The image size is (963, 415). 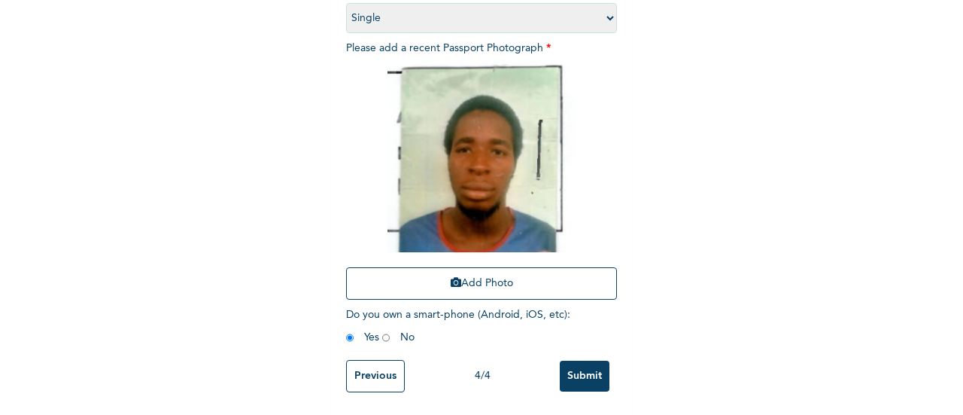 What do you see at coordinates (482, 376) in the screenshot?
I see `div: 4 / 4` at bounding box center [482, 376].